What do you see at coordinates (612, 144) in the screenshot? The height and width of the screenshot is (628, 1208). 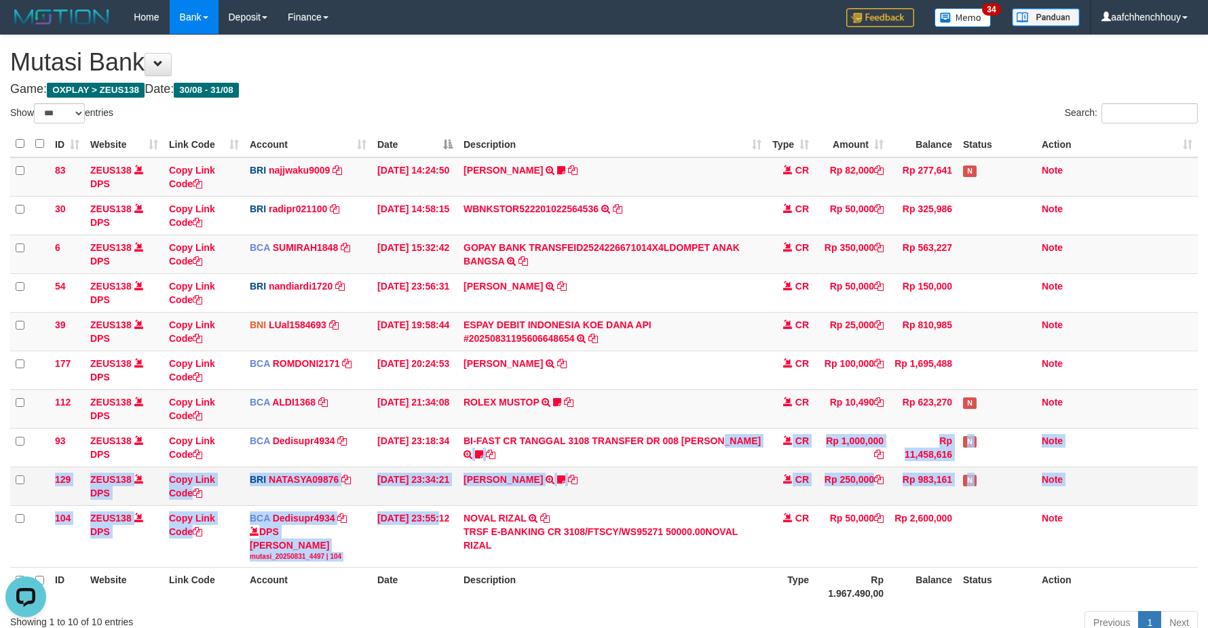 I see `th: Description: activate to sort column ascending` at bounding box center [612, 144].